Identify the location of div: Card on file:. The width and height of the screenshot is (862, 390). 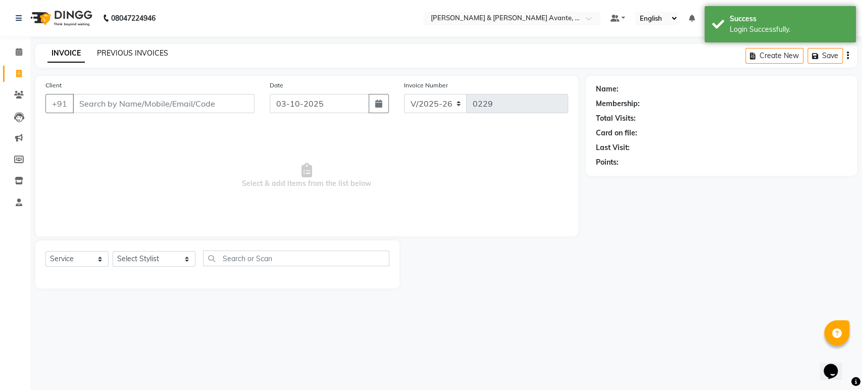
(617, 133).